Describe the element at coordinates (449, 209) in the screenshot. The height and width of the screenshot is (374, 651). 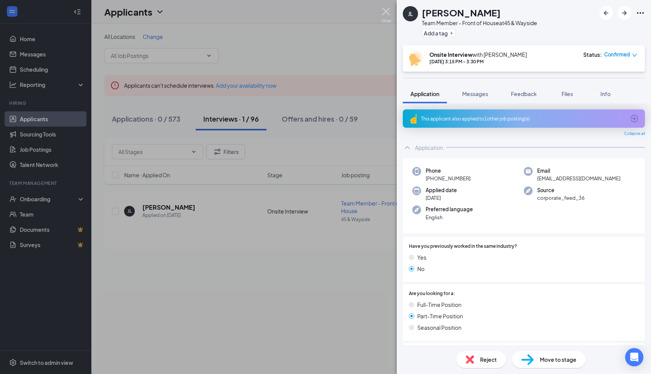
I see `span: Preferred language` at that location.